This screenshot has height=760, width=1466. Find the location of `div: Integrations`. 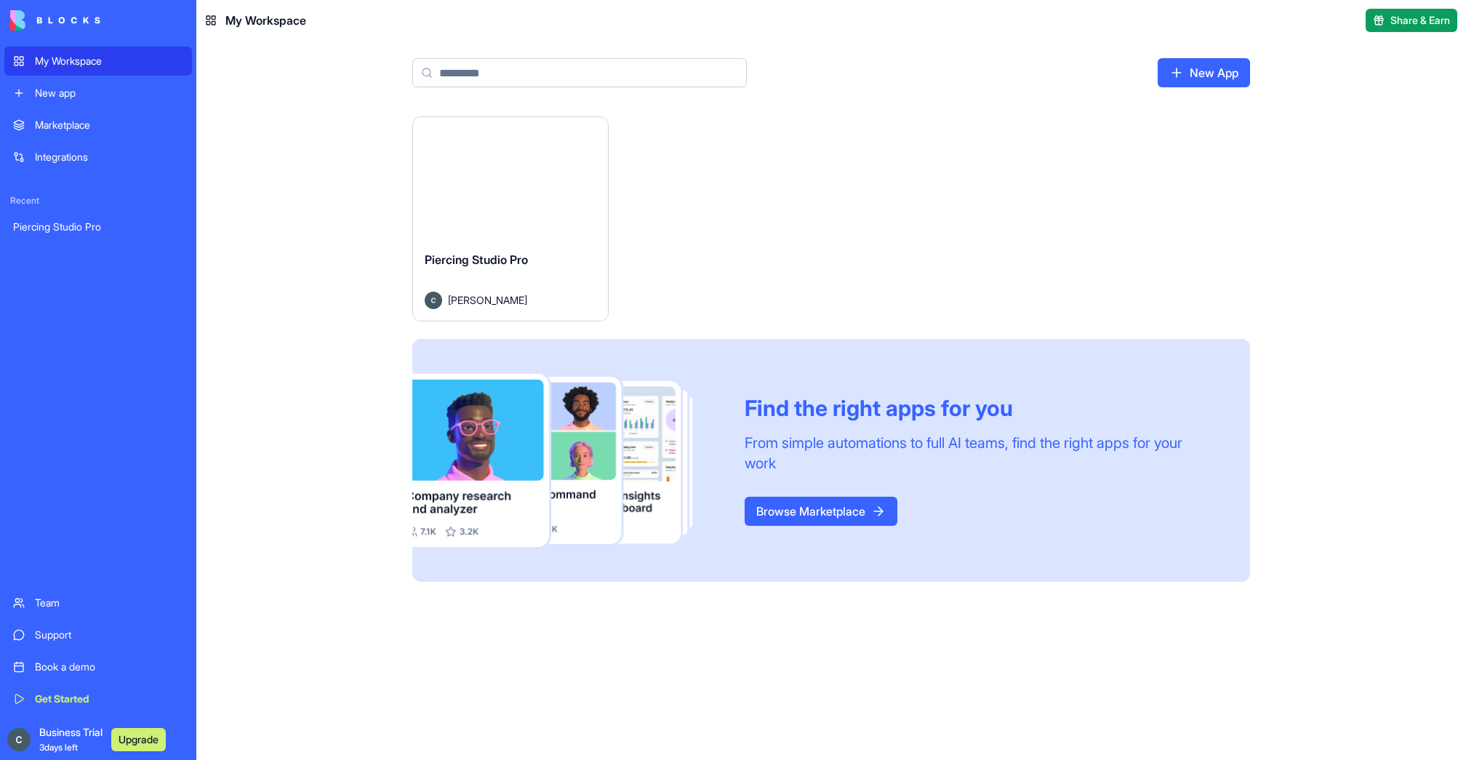

div: Integrations is located at coordinates (109, 157).